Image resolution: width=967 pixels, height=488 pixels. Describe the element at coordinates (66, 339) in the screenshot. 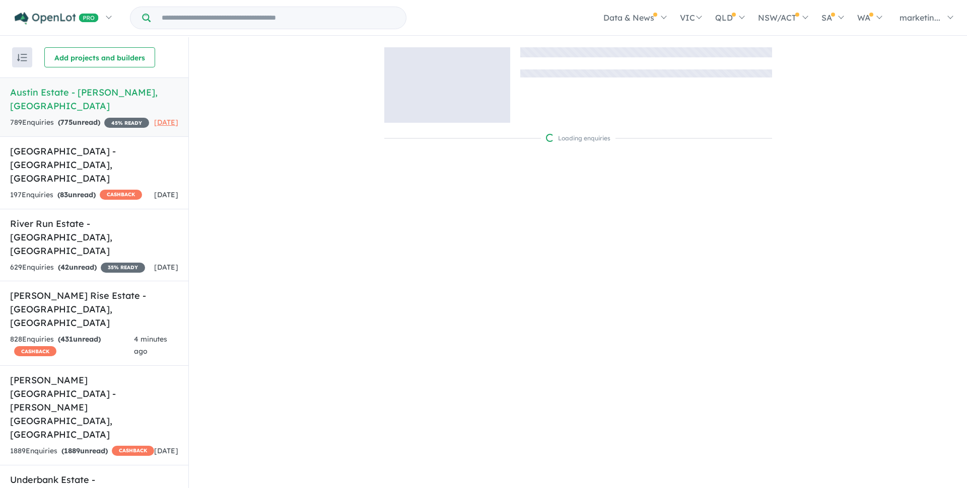

I see `span: 431` at that location.